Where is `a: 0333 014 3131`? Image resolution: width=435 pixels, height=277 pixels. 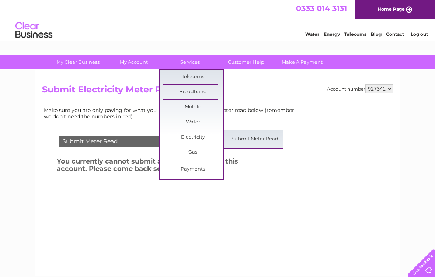 a: 0333 014 3131 is located at coordinates (321, 8).